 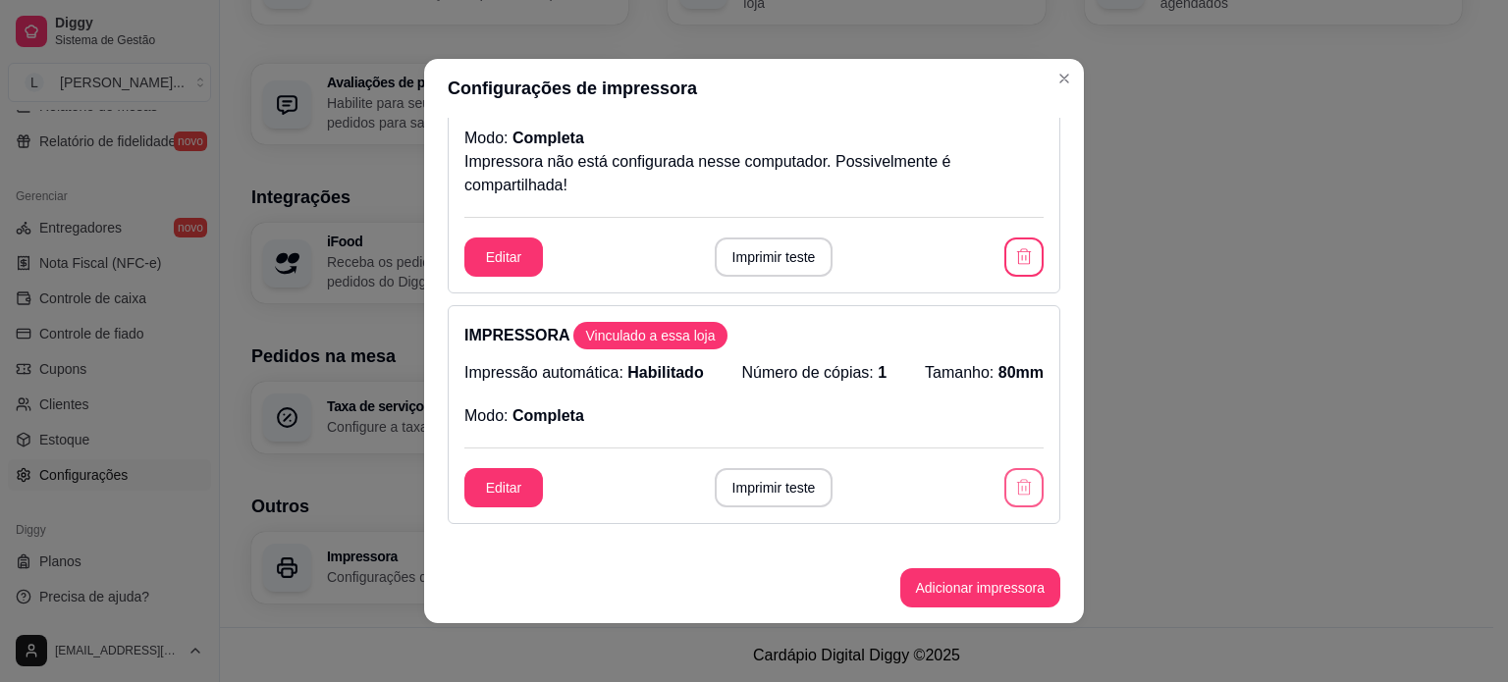 What do you see at coordinates (981, 588) in the screenshot?
I see `button: Adicionar impressora` at bounding box center [981, 588].